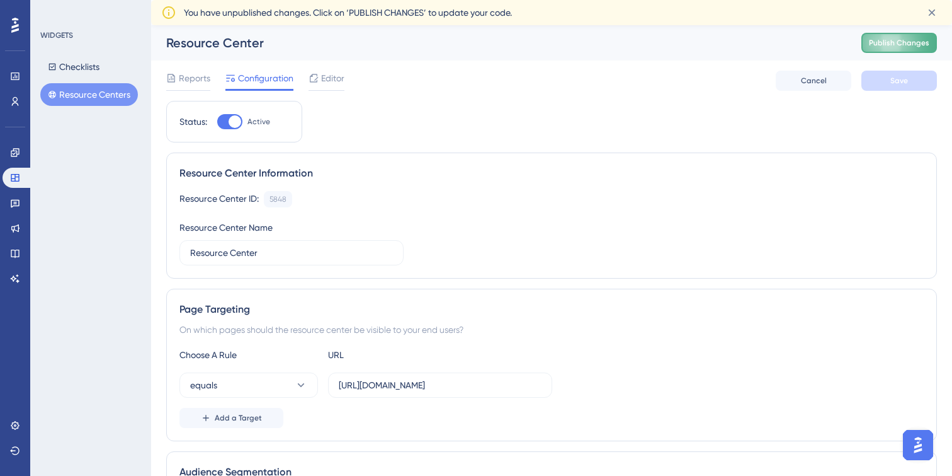 This screenshot has height=476, width=952. What do you see at coordinates (249, 355) in the screenshot?
I see `div: Choose A Rule` at bounding box center [249, 355].